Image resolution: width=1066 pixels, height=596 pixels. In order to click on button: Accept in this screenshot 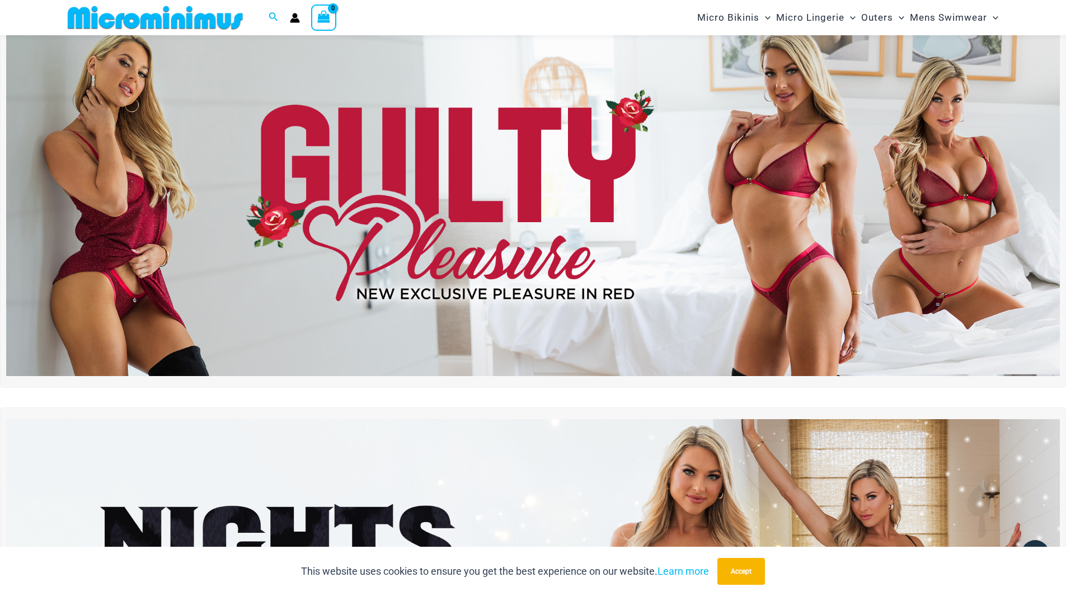, I will do `click(741, 571)`.